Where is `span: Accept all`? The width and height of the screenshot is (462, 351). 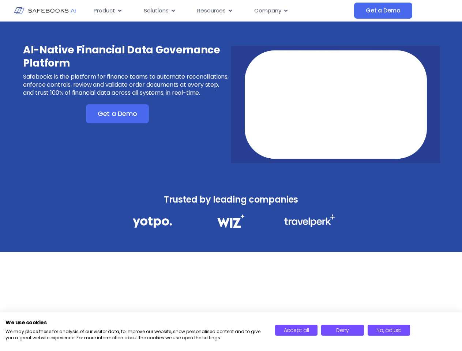
span: Accept all is located at coordinates (296, 330).